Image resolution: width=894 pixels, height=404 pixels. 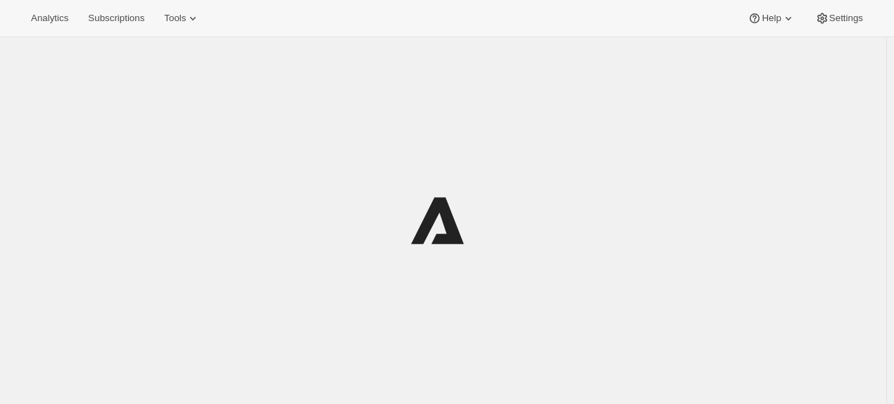 What do you see at coordinates (116, 18) in the screenshot?
I see `button: Subscriptions` at bounding box center [116, 18].